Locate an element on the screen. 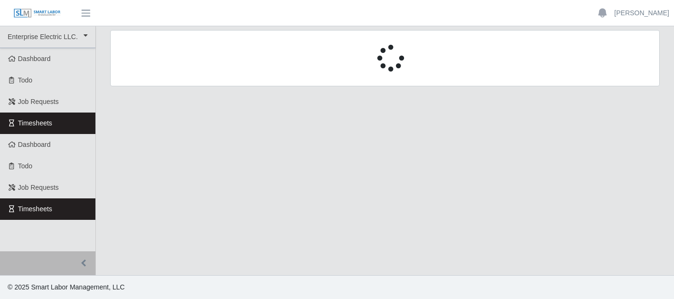 The image size is (674, 299). img: SLM Logo is located at coordinates (37, 13).